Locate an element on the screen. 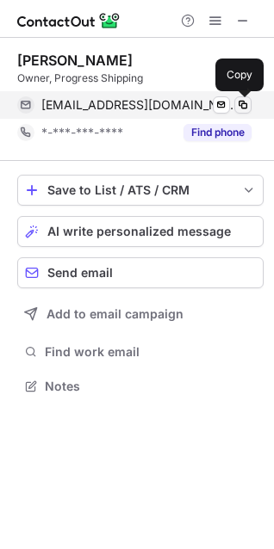 The image size is (274, 549). button: Find work email is located at coordinates (140, 352).